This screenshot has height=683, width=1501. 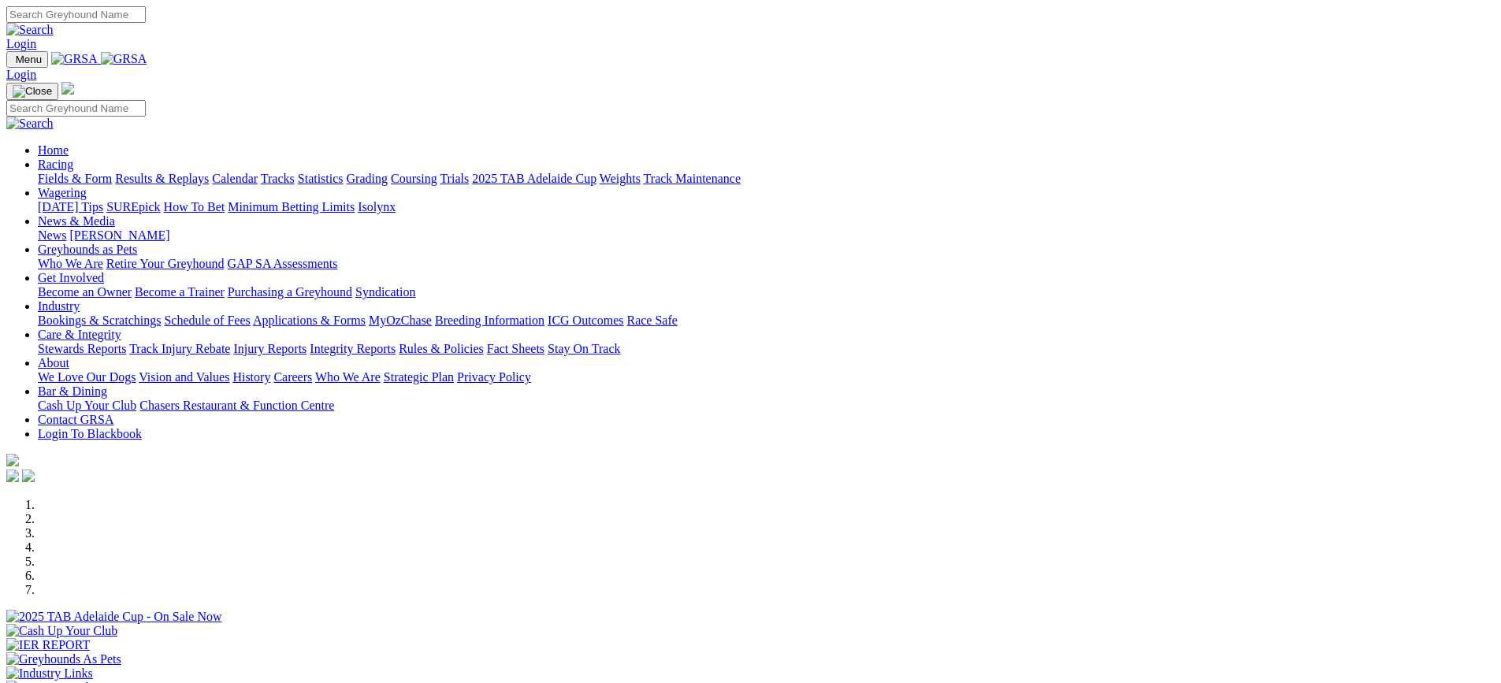 What do you see at coordinates (82, 348) in the screenshot?
I see `a: Stewards Reports` at bounding box center [82, 348].